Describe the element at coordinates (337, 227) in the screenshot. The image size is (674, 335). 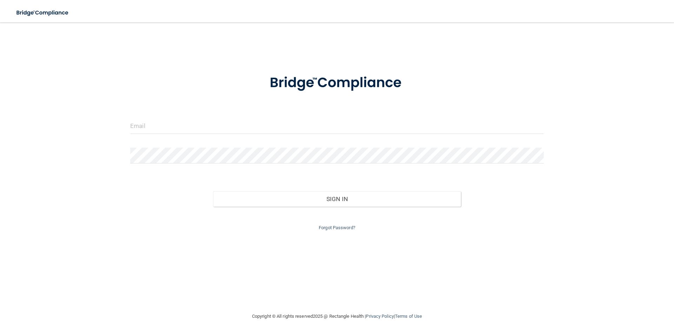
I see `a: Forgot Password?` at that location.